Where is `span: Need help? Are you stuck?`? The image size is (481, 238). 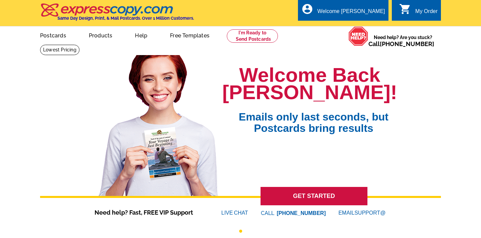 span: Need help? Are you stuck? is located at coordinates (403, 41).